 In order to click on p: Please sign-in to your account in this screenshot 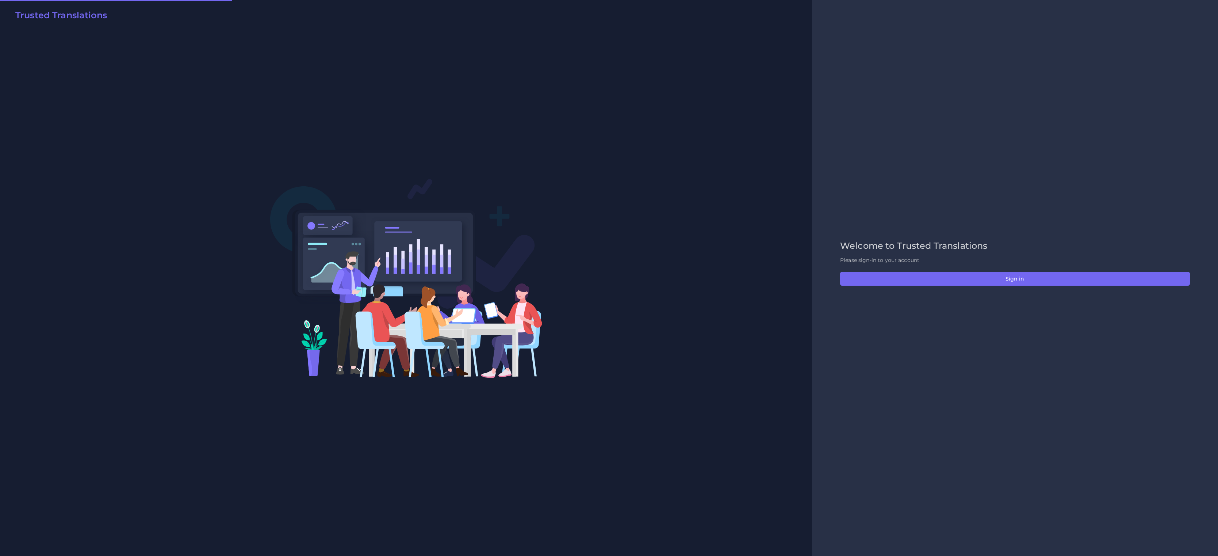, I will do `click(1015, 260)`.